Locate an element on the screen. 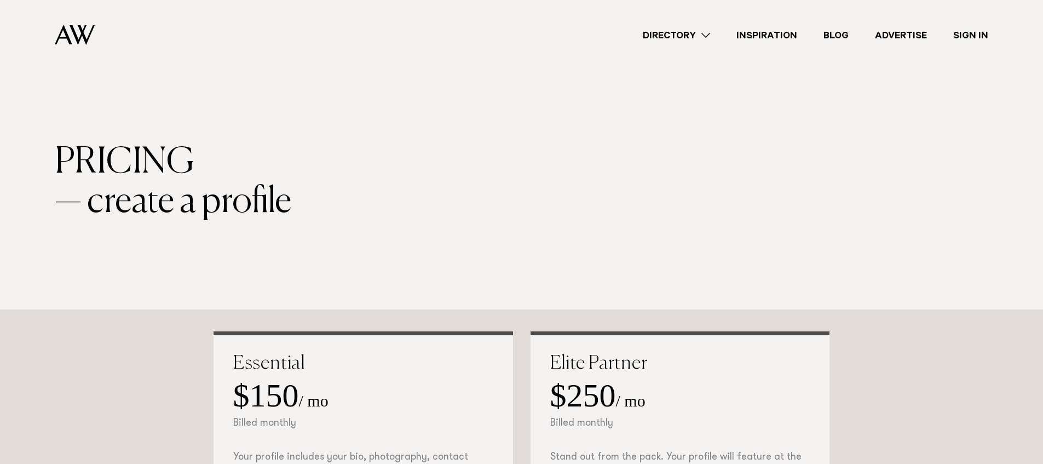 The image size is (1043, 464). a: Advertise is located at coordinates (900, 35).